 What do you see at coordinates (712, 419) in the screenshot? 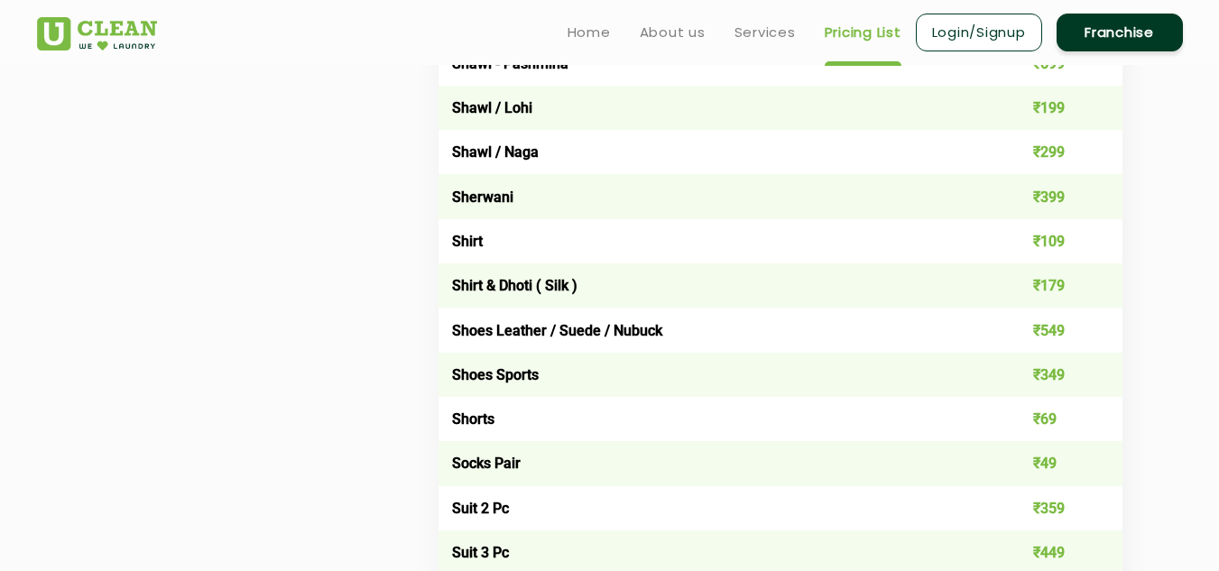
I see `td: Shorts` at bounding box center [712, 419].